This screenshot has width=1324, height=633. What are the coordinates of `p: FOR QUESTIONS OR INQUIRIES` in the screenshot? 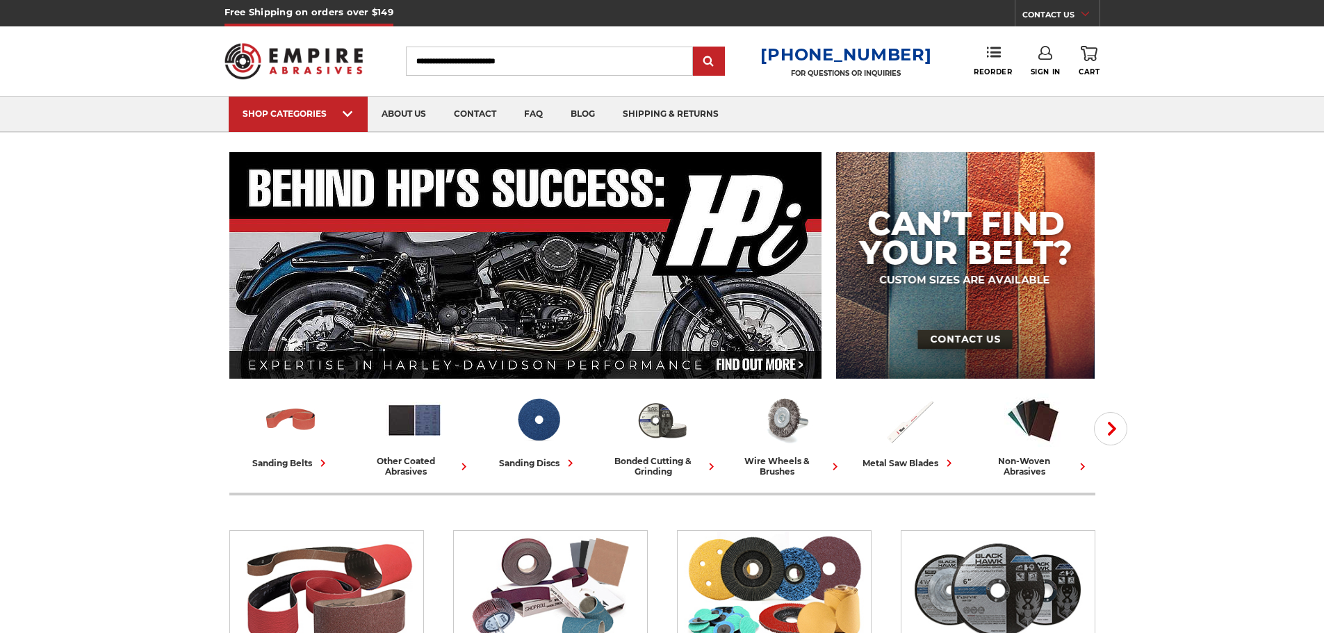 It's located at (846, 73).